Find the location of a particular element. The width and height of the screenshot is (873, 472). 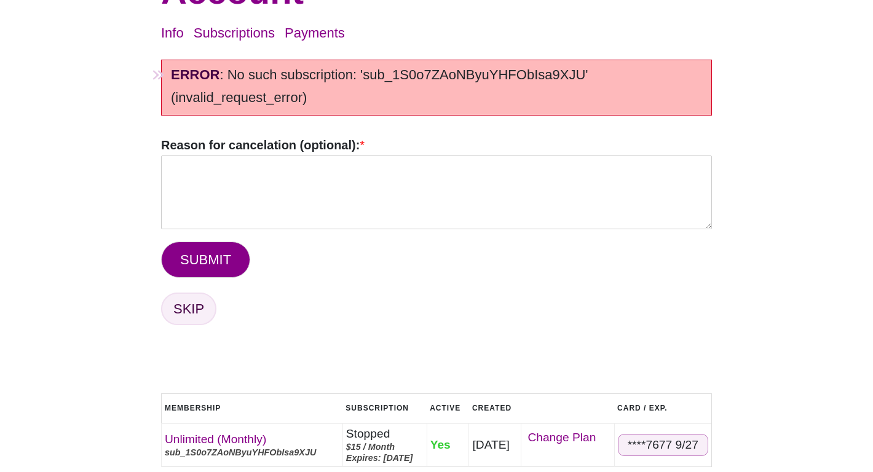

th: Card / Exp. is located at coordinates (663, 408).